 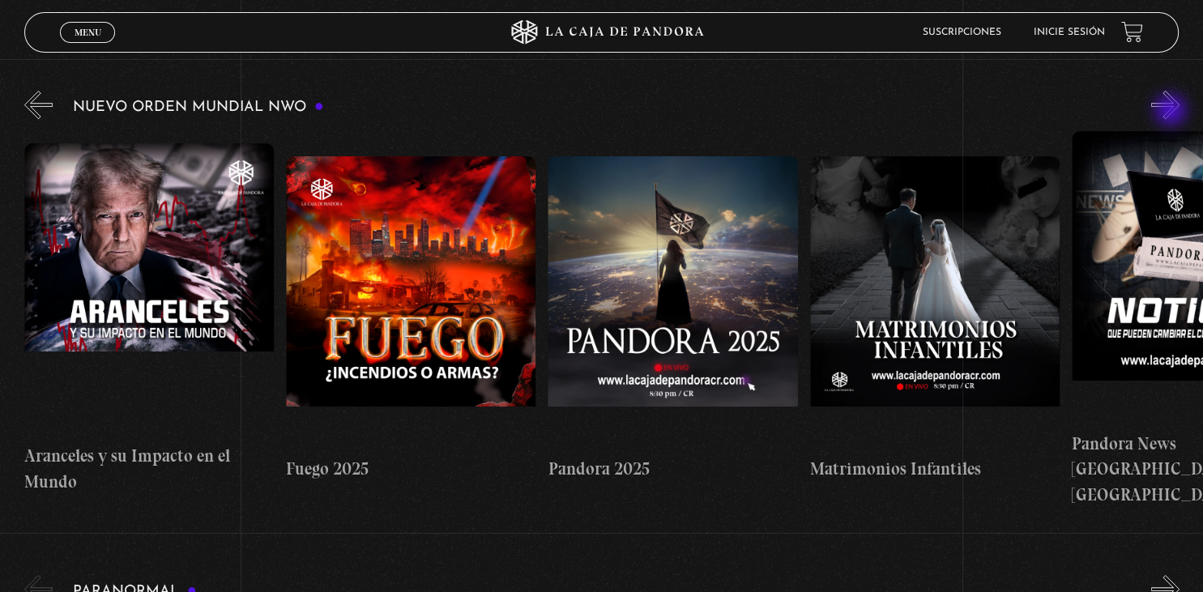 What do you see at coordinates (411, 319) in the screenshot?
I see `a: Fuego 2025` at bounding box center [411, 319].